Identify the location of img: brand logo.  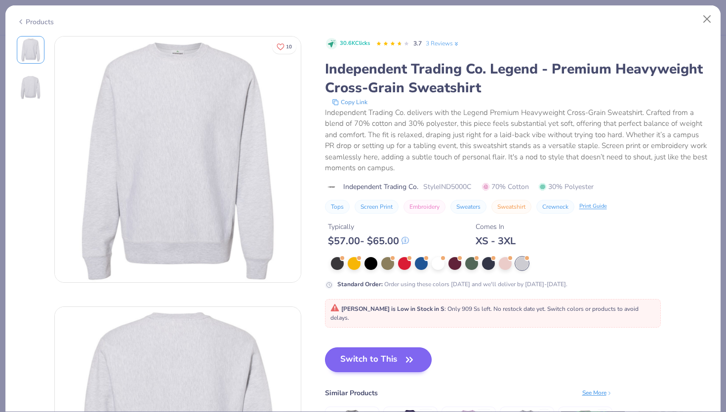
(331, 187).